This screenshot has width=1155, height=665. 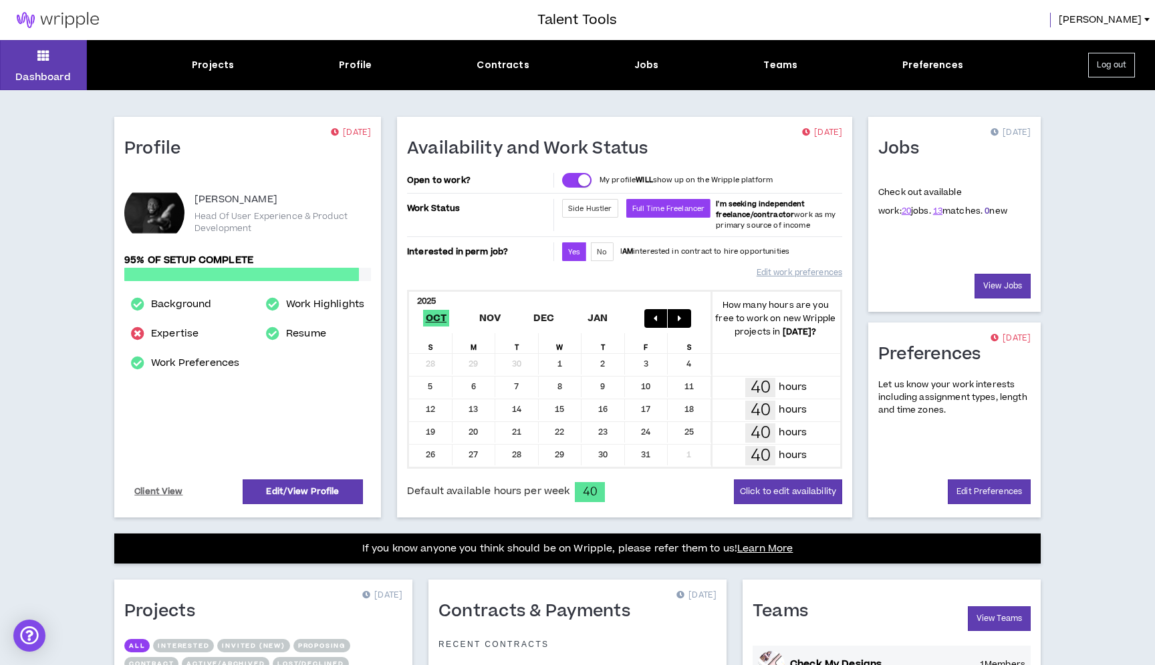 What do you see at coordinates (996, 211) in the screenshot?
I see `span: new` at bounding box center [996, 211].